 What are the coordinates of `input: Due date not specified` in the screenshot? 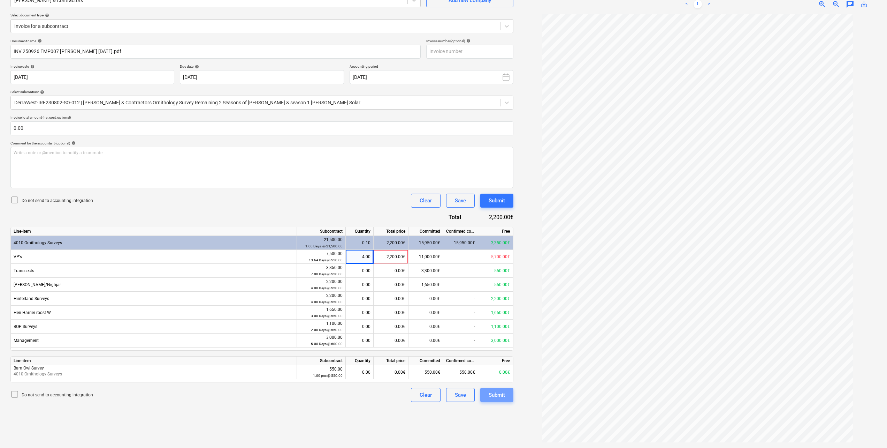 It's located at (262, 77).